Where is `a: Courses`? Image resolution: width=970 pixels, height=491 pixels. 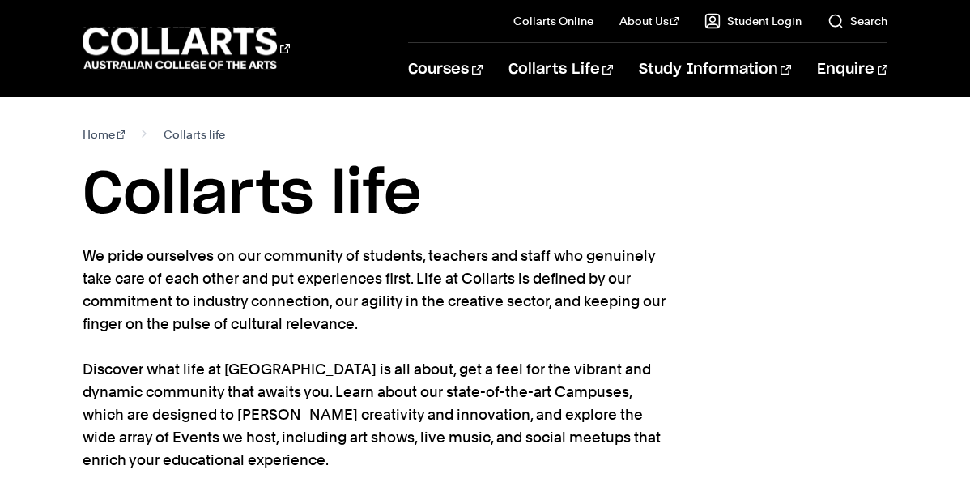
a: Courses is located at coordinates (444, 70).